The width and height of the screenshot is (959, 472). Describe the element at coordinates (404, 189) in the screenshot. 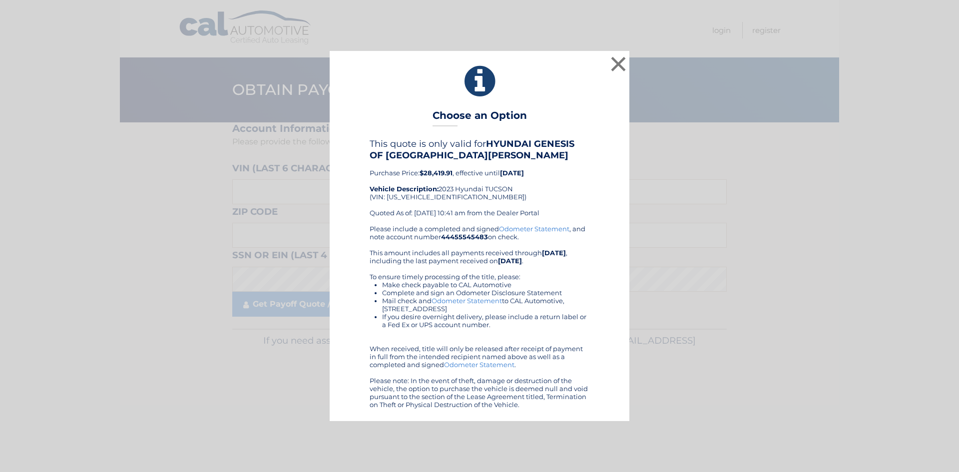

I see `strong: Vehicle Description:` at that location.